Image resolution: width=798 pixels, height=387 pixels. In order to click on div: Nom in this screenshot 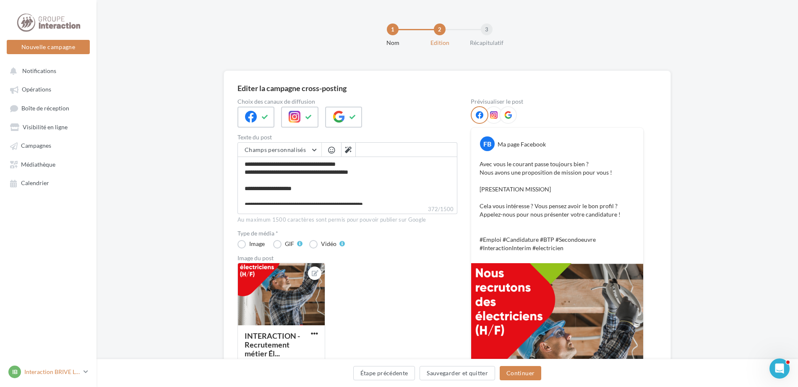, I will do `click(392, 43)`.